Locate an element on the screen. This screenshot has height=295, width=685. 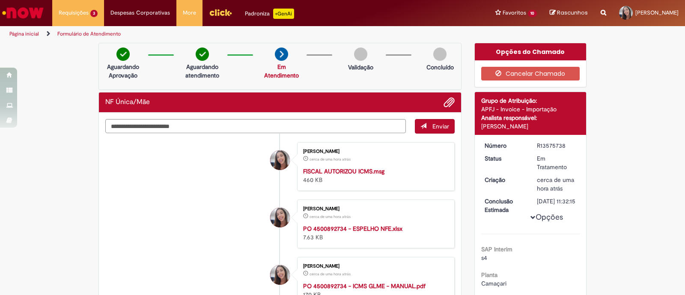
a: Página inicial is located at coordinates (24, 34).